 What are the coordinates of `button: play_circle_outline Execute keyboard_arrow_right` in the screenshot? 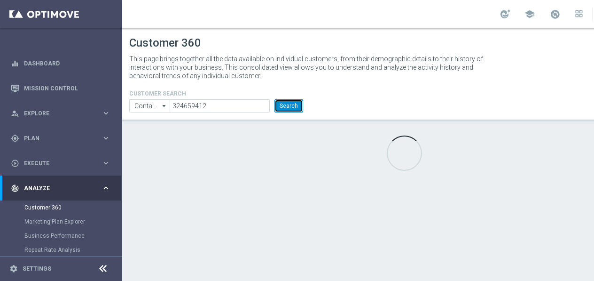 It's located at (61, 163).